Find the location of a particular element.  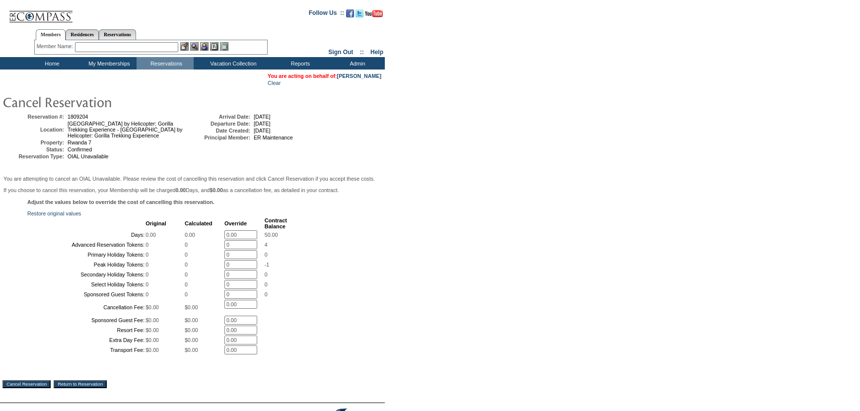

td: Secondary Holiday Tokens: is located at coordinates (86, 275).